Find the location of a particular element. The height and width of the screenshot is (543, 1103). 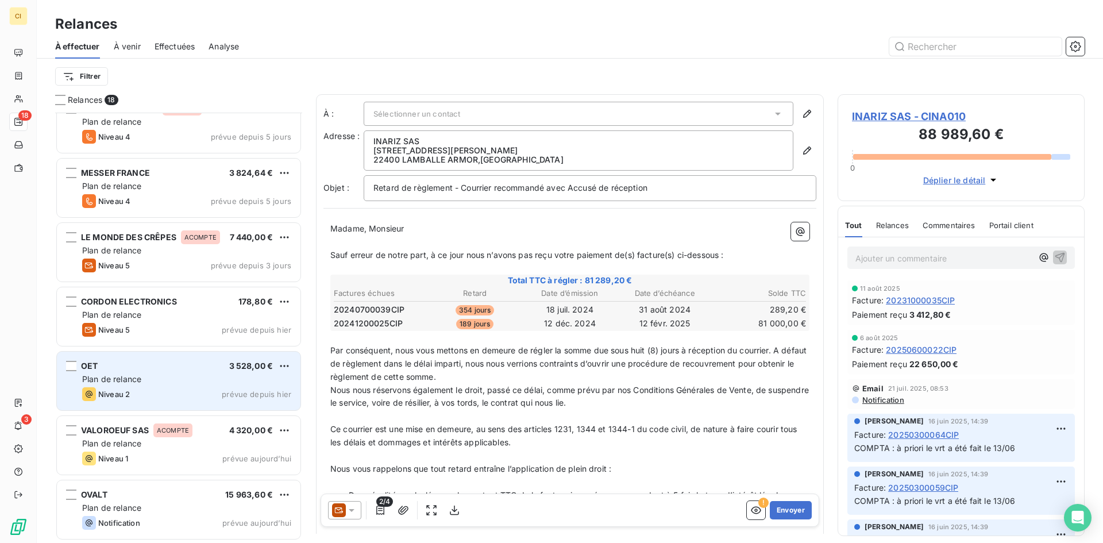

td: 12 févr. 2025 is located at coordinates (665, 324).